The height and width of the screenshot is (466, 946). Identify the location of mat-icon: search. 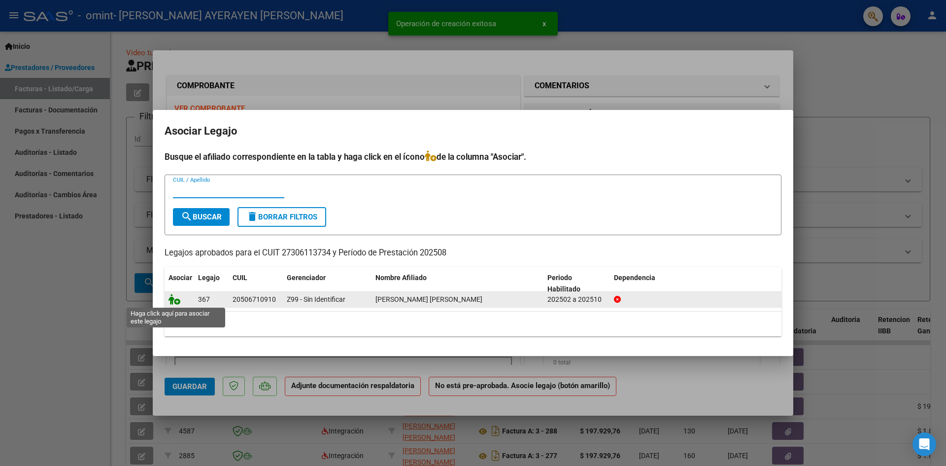
(187, 216).